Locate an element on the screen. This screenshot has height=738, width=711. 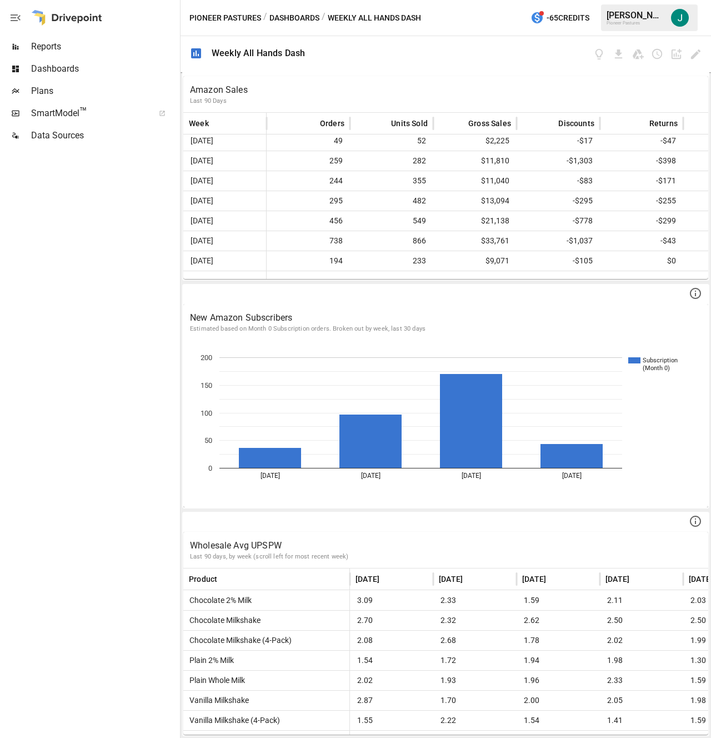
span: $2,225 is located at coordinates (497, 141).